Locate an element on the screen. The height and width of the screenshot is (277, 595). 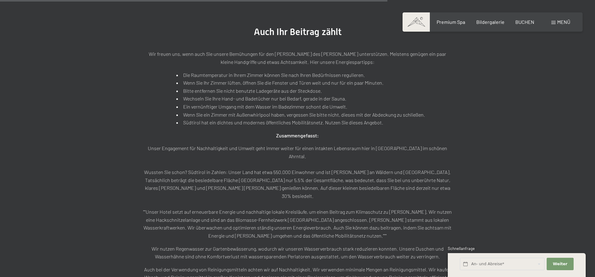
a: Premium Spa is located at coordinates (451, 22).